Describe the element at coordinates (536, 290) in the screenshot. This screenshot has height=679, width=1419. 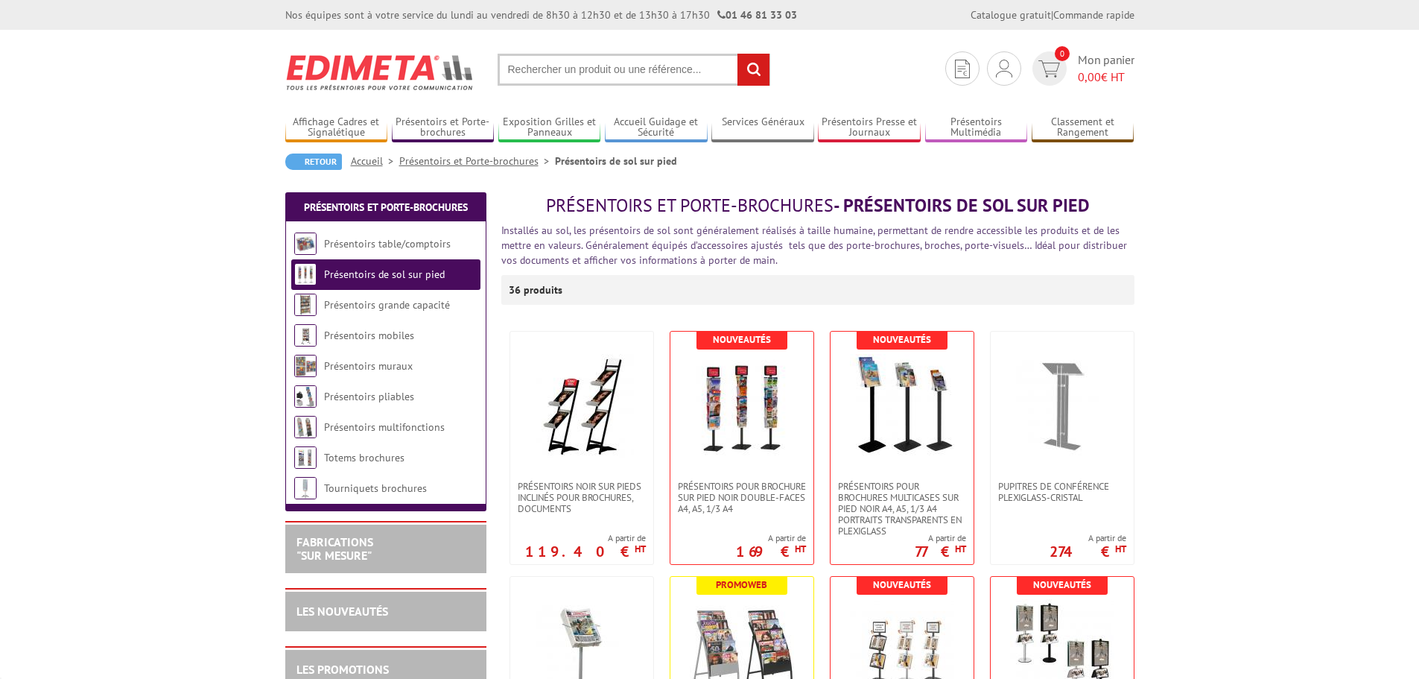
I see `p: 36 produits` at that location.